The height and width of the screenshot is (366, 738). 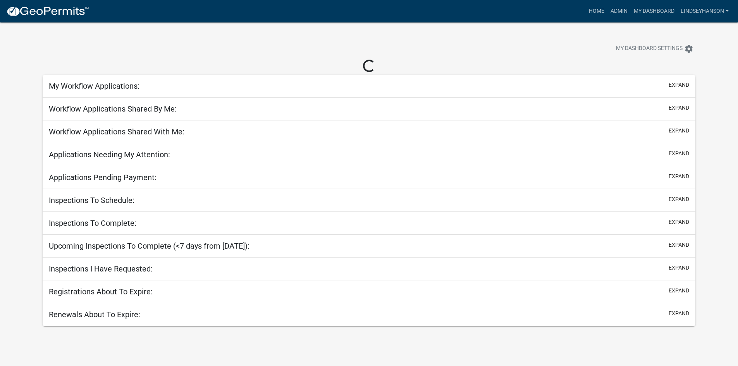 What do you see at coordinates (655, 48) in the screenshot?
I see `button: My Dashboard Settingssettings` at bounding box center [655, 48].